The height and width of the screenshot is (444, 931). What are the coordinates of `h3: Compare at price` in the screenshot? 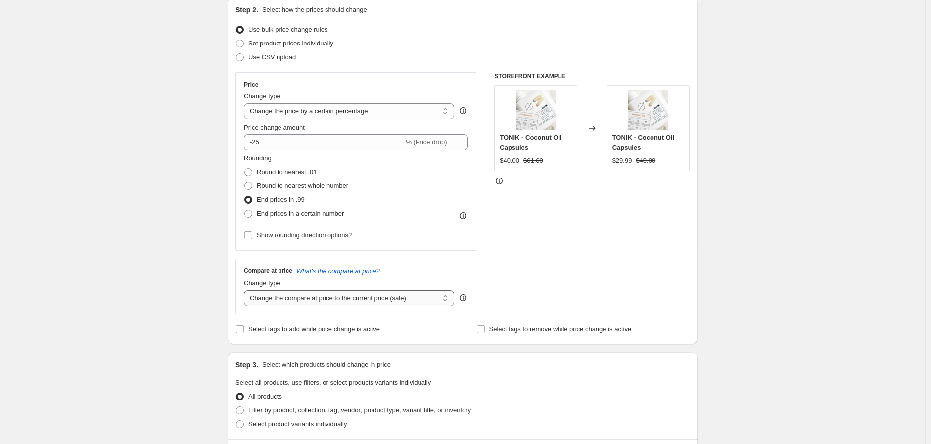 It's located at (268, 271).